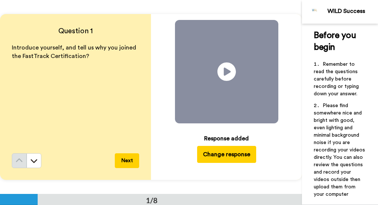 The height and width of the screenshot is (205, 378). Describe the element at coordinates (353, 11) in the screenshot. I see `div: WILD Success` at that location.